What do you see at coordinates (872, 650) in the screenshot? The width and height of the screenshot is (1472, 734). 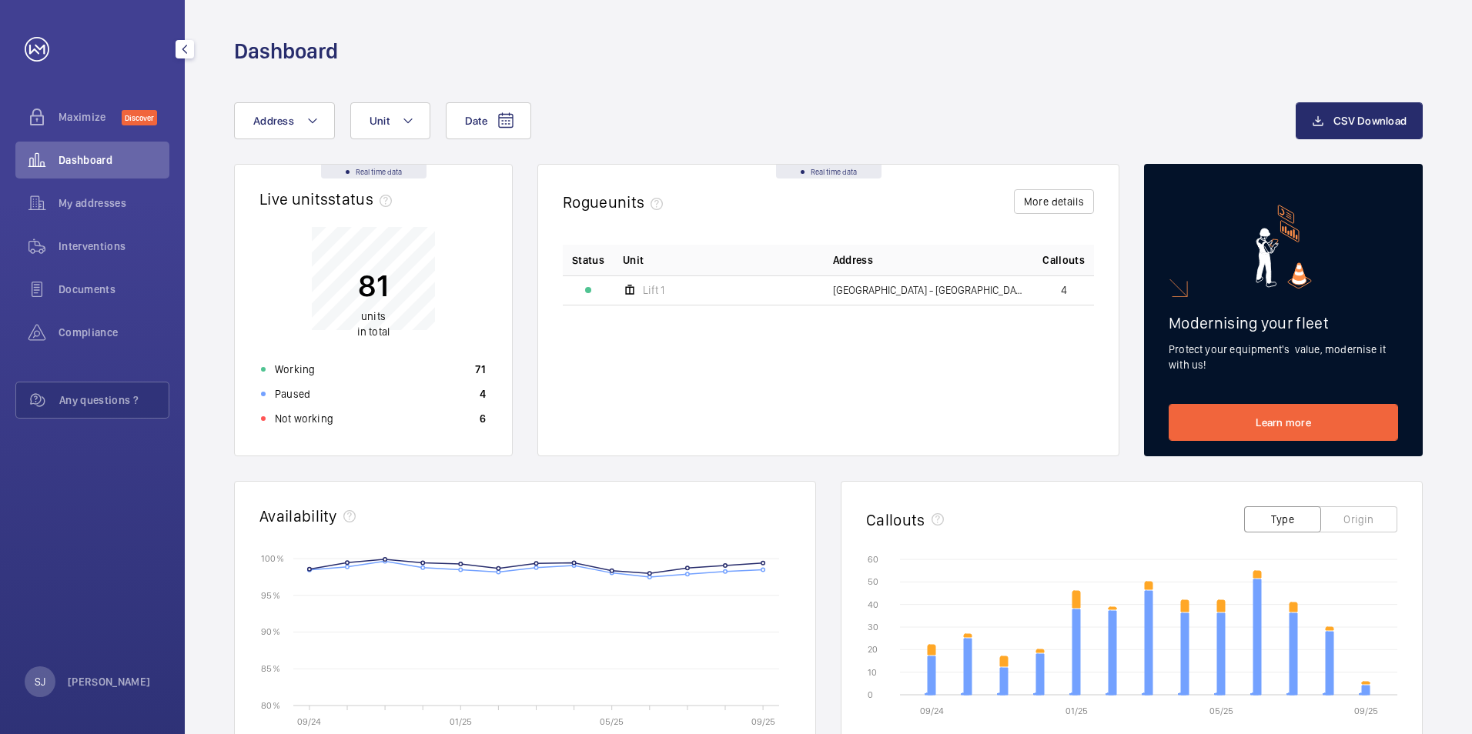 I see `text: 20` at bounding box center [872, 650].